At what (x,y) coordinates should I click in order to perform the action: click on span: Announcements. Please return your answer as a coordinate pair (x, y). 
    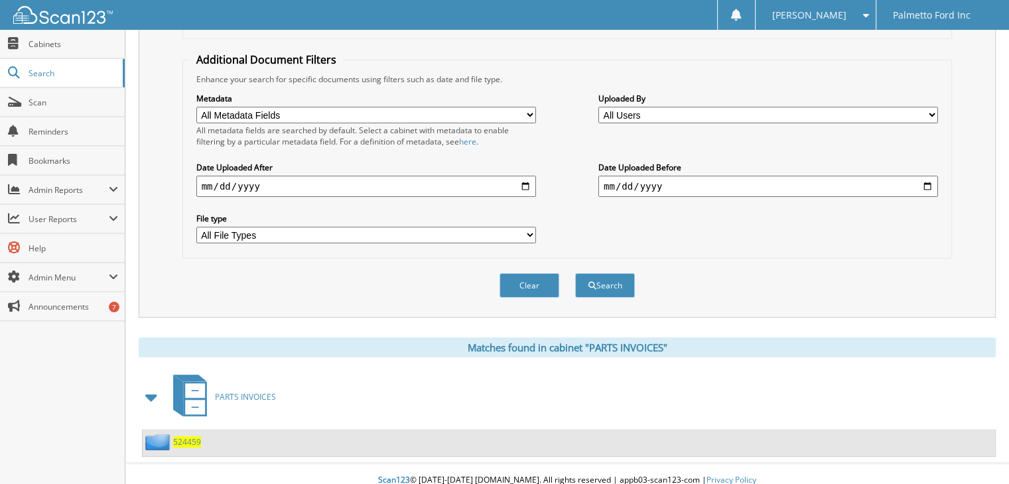
    Looking at the image, I should click on (73, 307).